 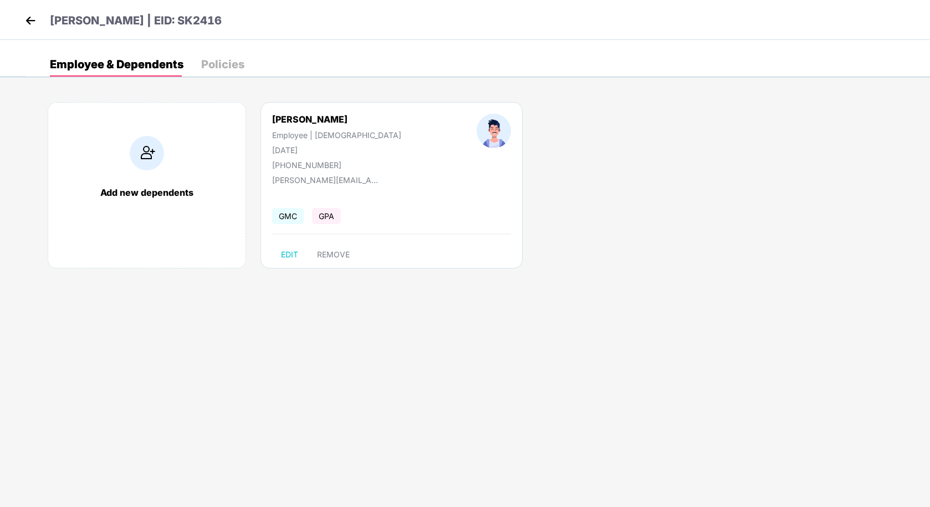 I want to click on span: GMC, so click(x=288, y=216).